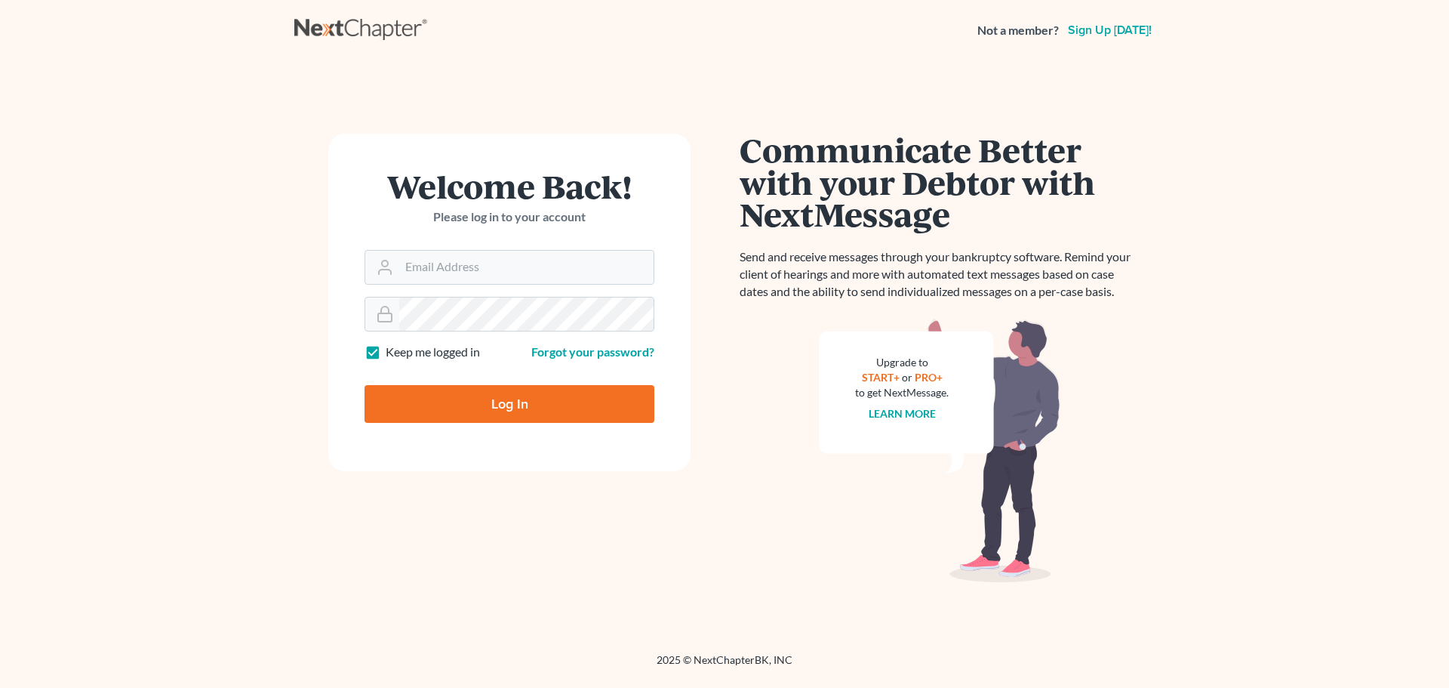 The height and width of the screenshot is (688, 1449). What do you see at coordinates (902, 413) in the screenshot?
I see `a: Learn more` at bounding box center [902, 413].